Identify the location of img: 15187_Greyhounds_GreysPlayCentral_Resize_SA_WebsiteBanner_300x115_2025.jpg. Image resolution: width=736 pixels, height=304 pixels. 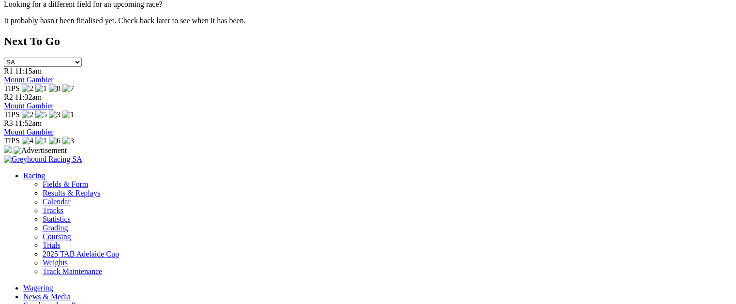
(8, 149).